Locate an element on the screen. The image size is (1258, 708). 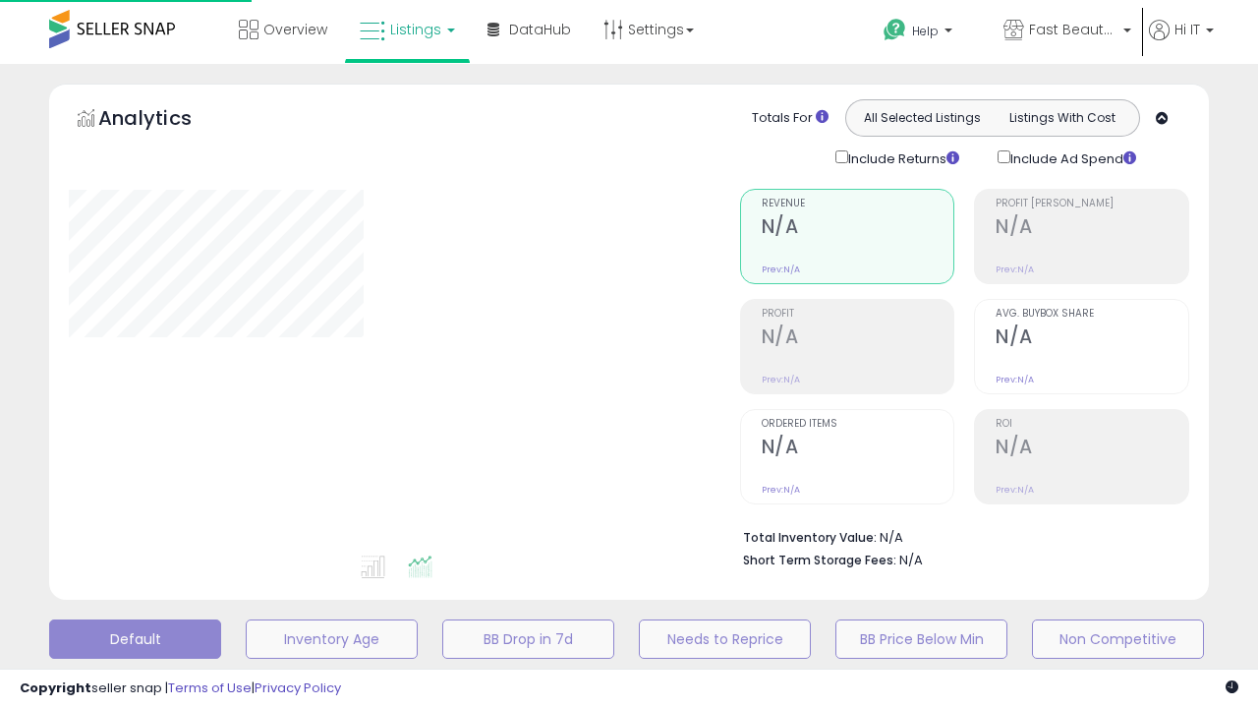
button: Listings With Cost is located at coordinates (1063, 118).